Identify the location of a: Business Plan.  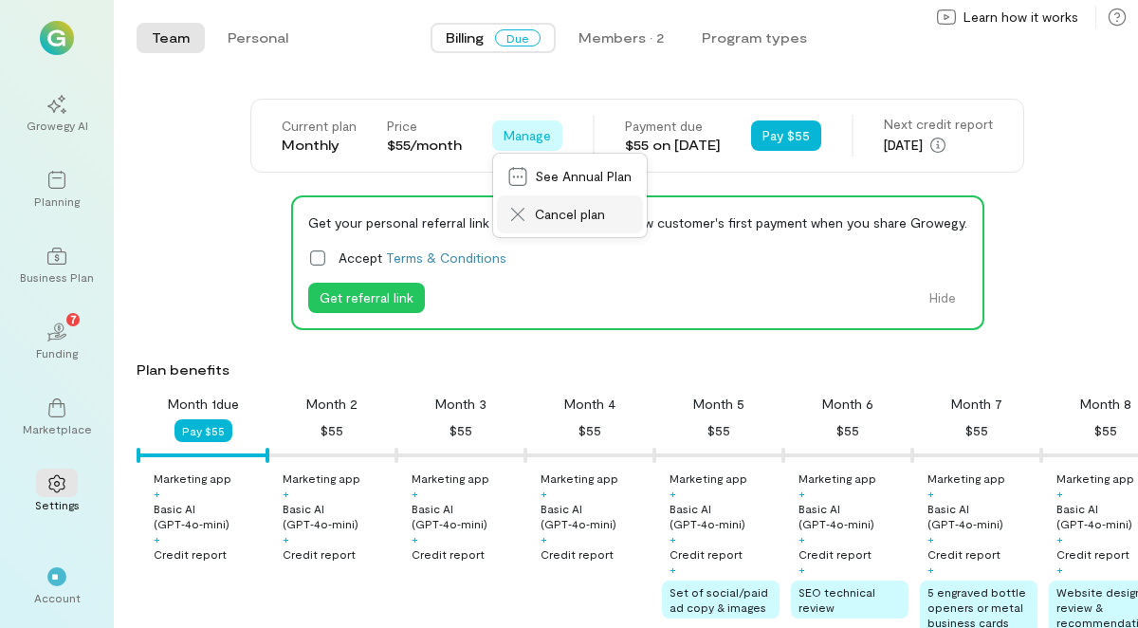
(57, 265).